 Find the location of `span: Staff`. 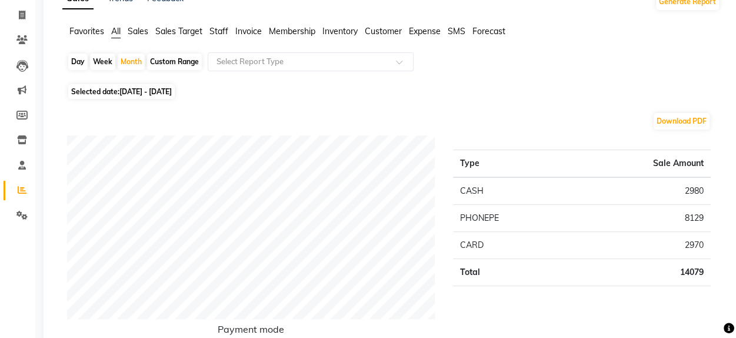

span: Staff is located at coordinates (219, 31).